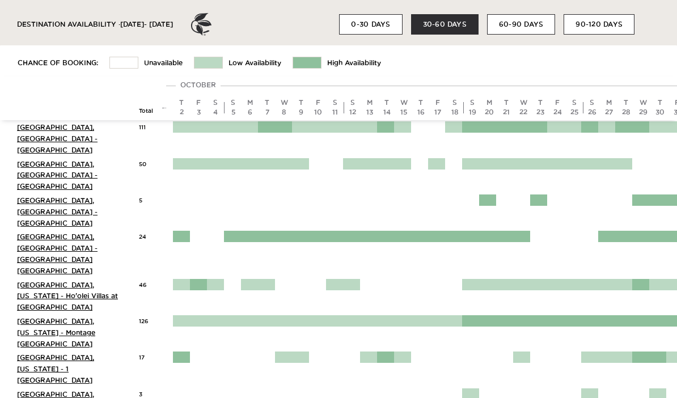 The height and width of the screenshot is (398, 677). I want to click on td: Low Availability, so click(258, 63).